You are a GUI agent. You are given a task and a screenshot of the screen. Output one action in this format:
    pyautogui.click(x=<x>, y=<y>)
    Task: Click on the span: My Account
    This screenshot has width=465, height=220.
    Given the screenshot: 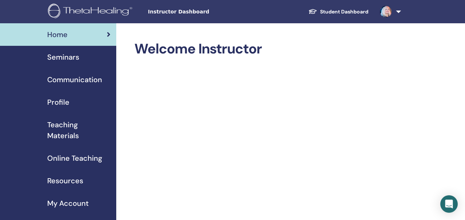 What is the action you would take?
    pyautogui.click(x=68, y=203)
    